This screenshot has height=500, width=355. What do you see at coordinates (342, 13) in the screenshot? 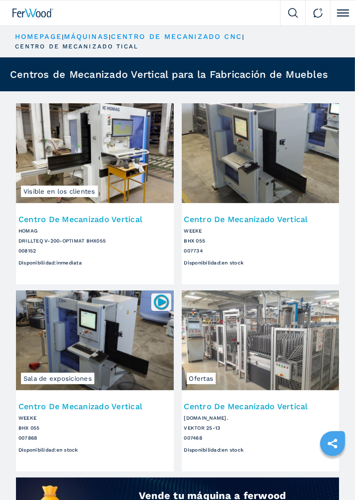
I see `button: Click to toggle menu` at bounding box center [342, 13].